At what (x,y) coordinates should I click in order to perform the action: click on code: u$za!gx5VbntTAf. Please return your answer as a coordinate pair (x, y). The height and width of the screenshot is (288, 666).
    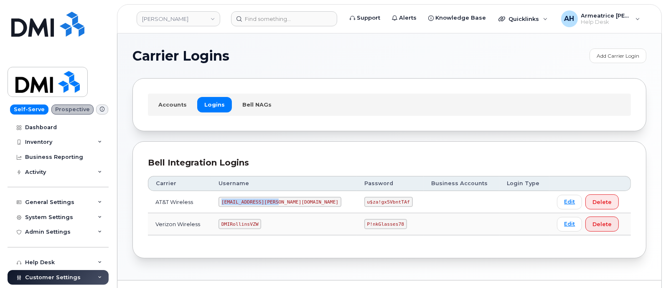
    Looking at the image, I should click on (389, 202).